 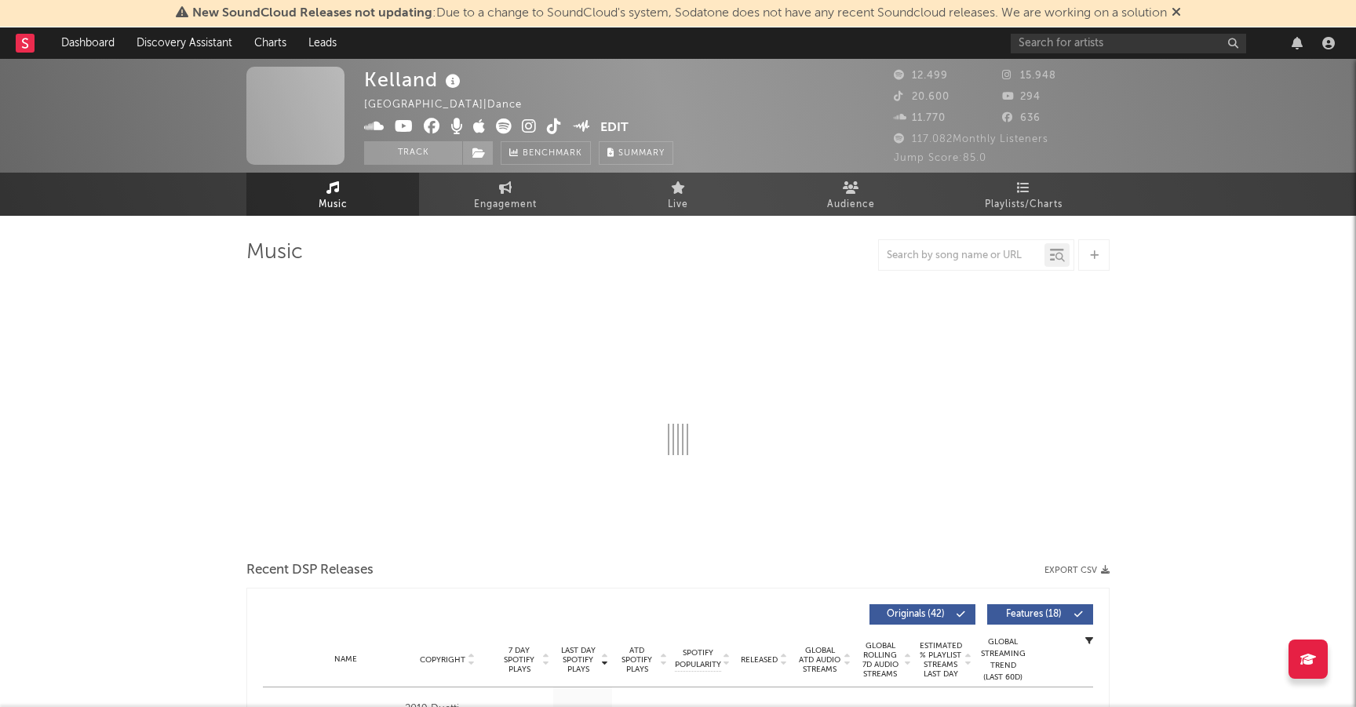 What do you see at coordinates (1003, 660) in the screenshot?
I see `div: Global Streaming Trend (Last 60D)` at bounding box center [1003, 660].